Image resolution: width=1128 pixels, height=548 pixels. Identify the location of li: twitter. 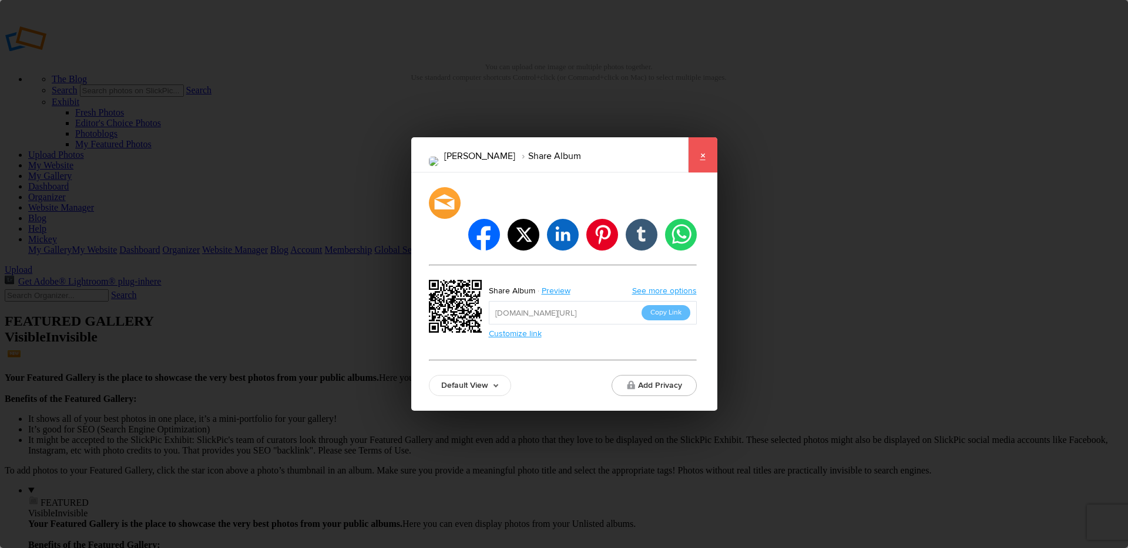
(523, 235).